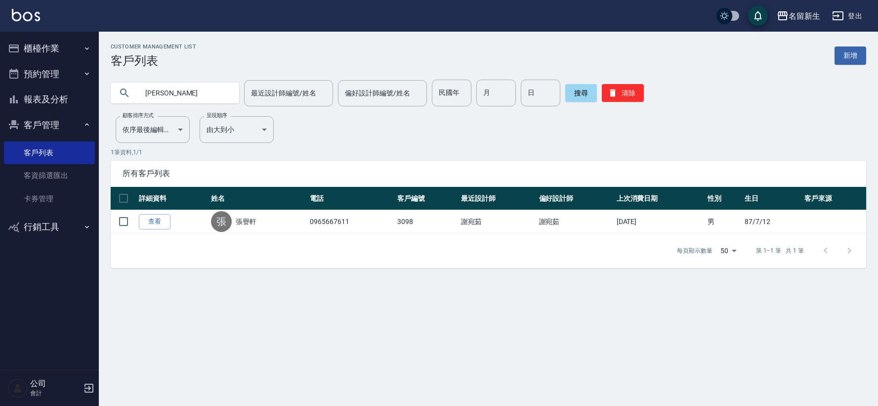  Describe the element at coordinates (772, 221) in the screenshot. I see `td: 87/7/12` at that location.